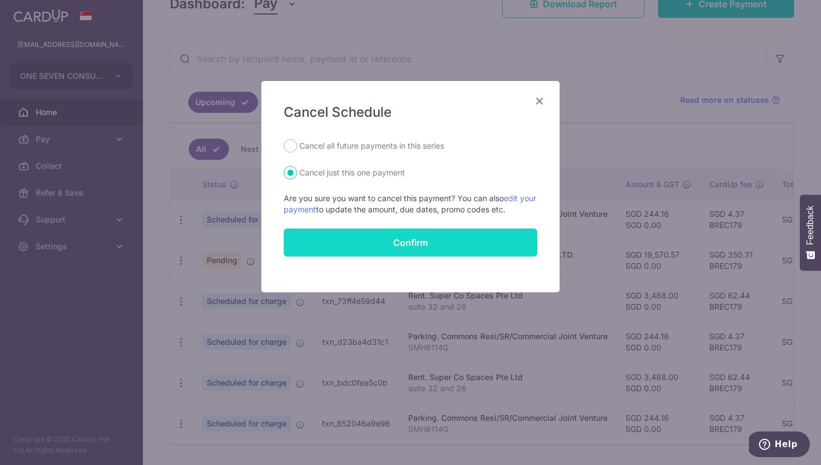 This screenshot has width=821, height=465. I want to click on button: Confirm, so click(411, 242).